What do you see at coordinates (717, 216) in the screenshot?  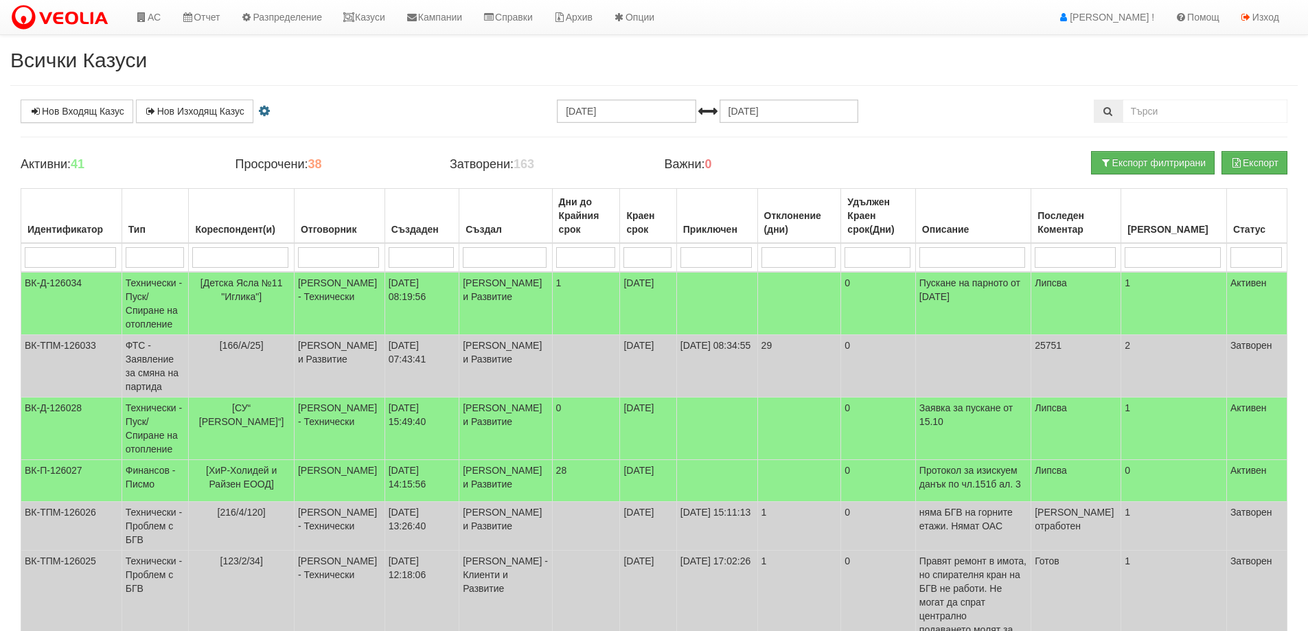 I see `th: Приключен: No sort applied, activate to apply an ascending sort` at bounding box center [717, 216].